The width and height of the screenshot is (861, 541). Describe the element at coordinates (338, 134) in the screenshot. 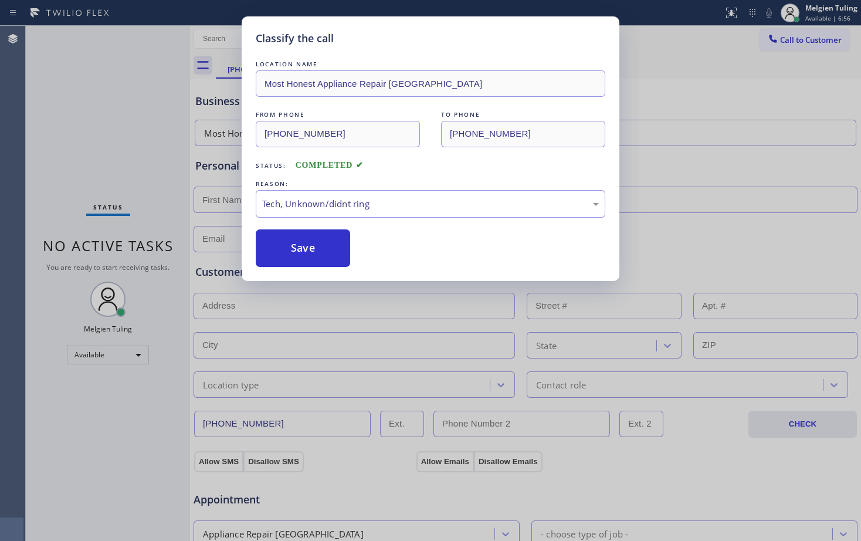

I see `input: From phone` at that location.